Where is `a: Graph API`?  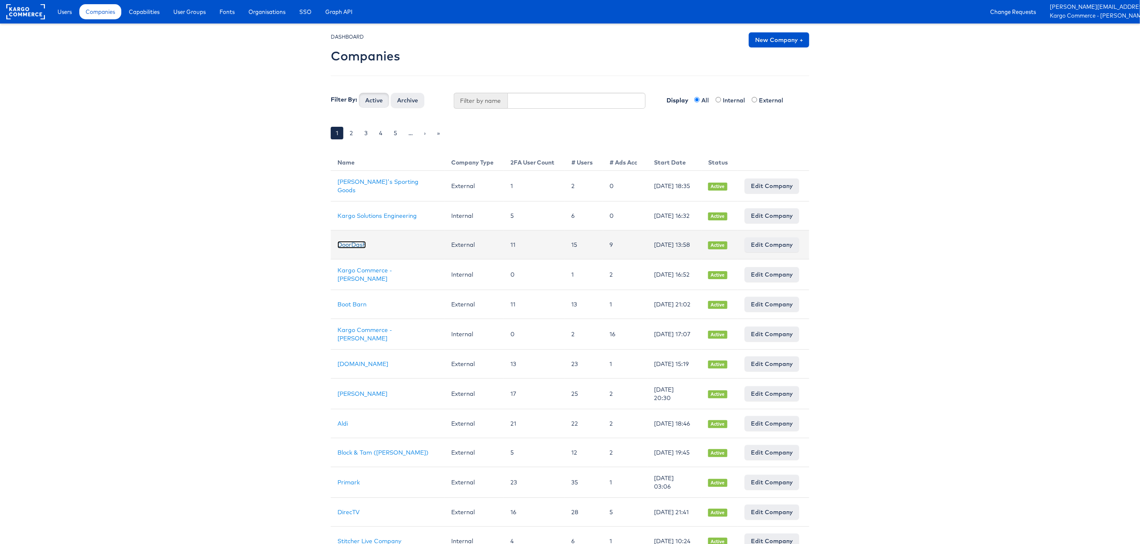
a: Graph API is located at coordinates (339, 12).